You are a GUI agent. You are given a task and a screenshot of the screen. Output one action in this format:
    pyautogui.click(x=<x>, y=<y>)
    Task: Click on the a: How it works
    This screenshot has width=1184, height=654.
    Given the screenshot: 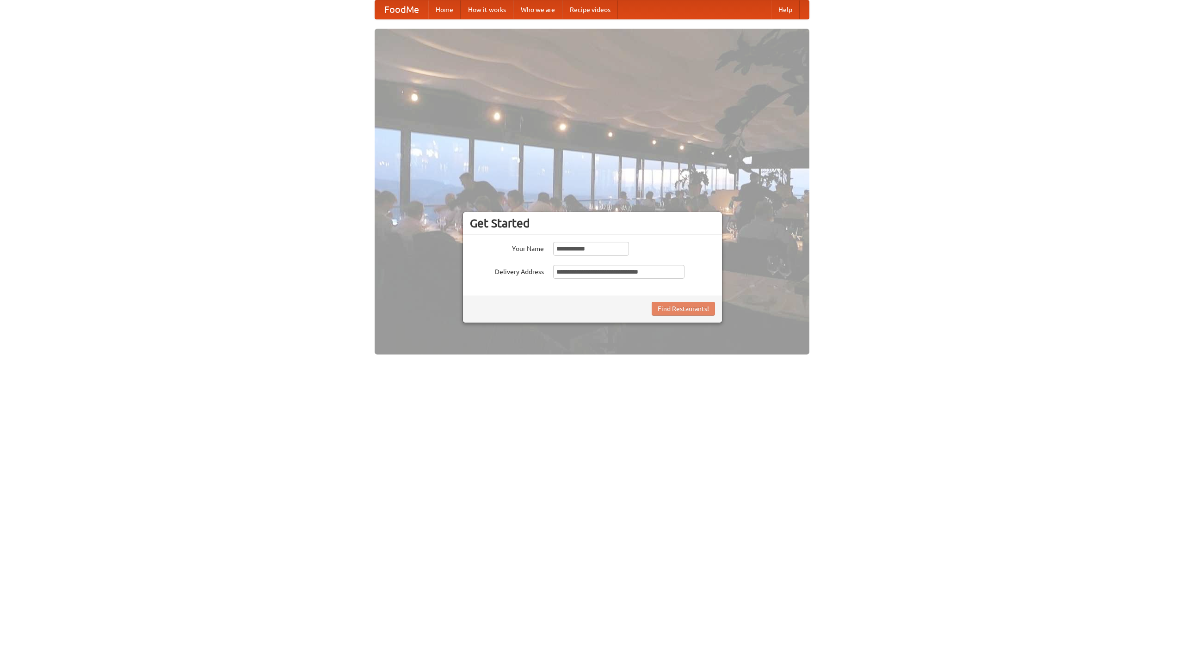 What is the action you would take?
    pyautogui.click(x=487, y=10)
    